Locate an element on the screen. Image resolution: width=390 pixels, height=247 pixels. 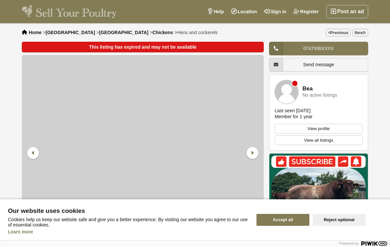
a: Register is located at coordinates (306, 12).